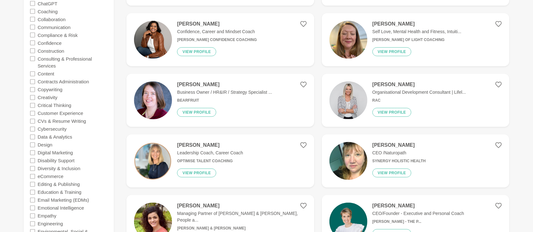 The width and height of the screenshot is (533, 232). What do you see at coordinates (348, 161) in the screenshot?
I see `img: 9b865cc2eef74ab6154a740d4c5435825a7b6e71-2141x2194.jpg` at bounding box center [348, 161].